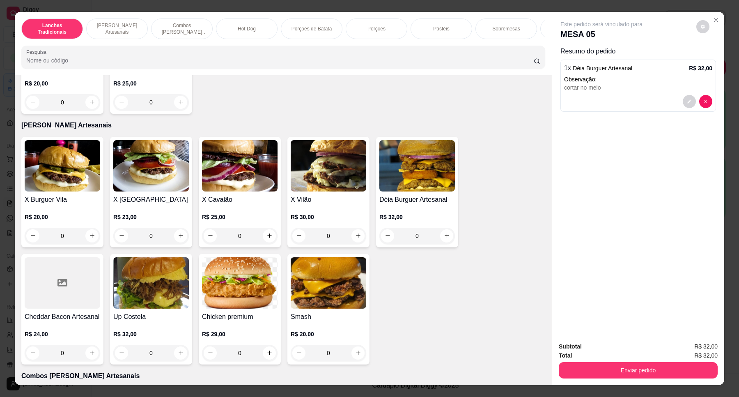  I want to click on p: Porções de Batata, so click(312, 29).